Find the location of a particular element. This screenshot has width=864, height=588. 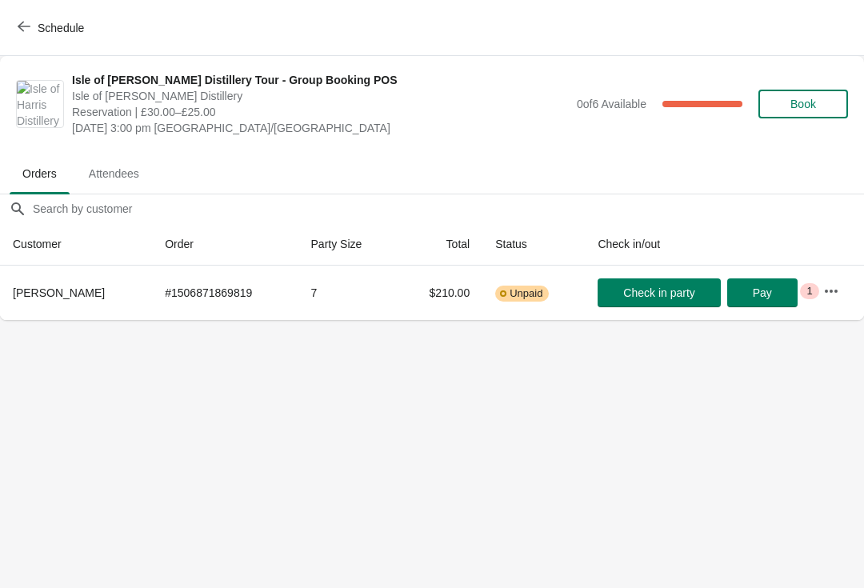

input: Search by customer is located at coordinates (448, 209).